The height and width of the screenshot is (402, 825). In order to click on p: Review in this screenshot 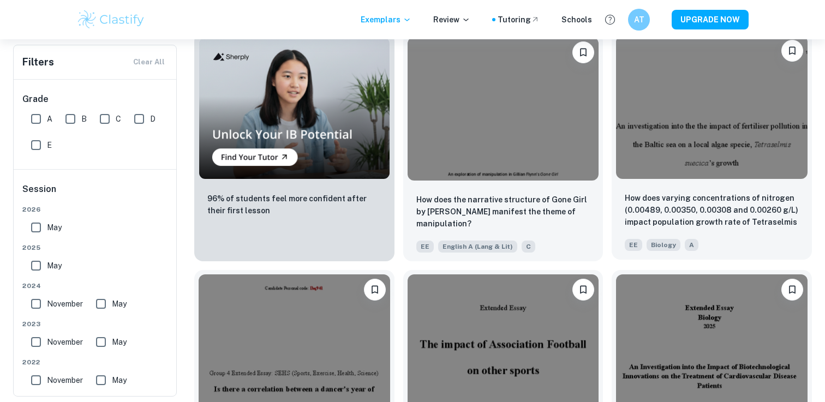, I will do `click(452, 20)`.